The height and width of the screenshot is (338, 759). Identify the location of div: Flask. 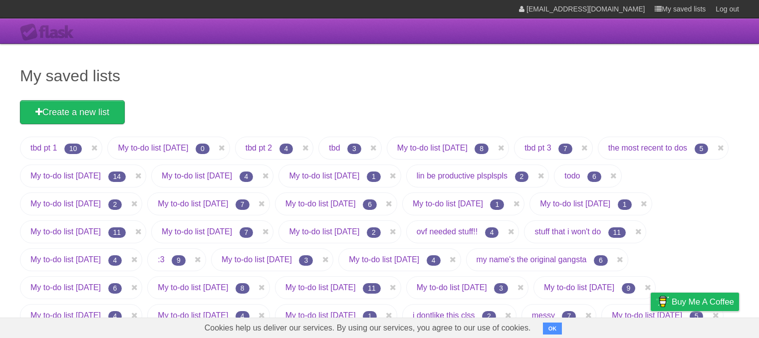
(50, 32).